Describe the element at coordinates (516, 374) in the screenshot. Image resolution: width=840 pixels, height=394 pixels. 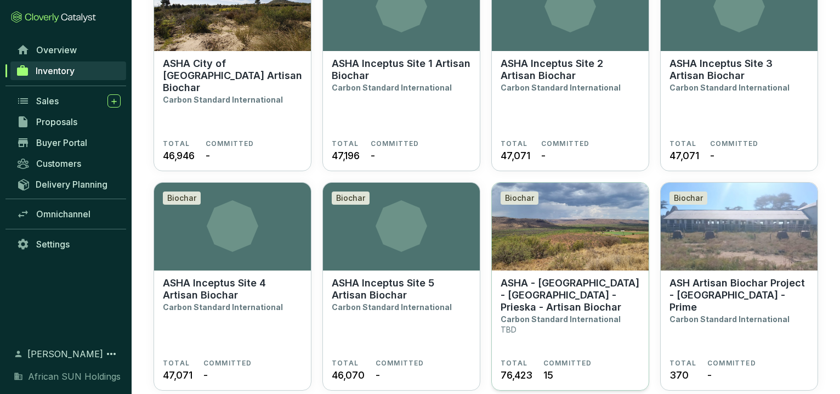
I see `span: 76,423` at that location.